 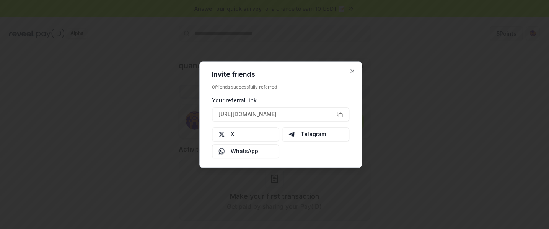 What do you see at coordinates (222, 151) in the screenshot?
I see `img: Whatsapp` at bounding box center [222, 151].